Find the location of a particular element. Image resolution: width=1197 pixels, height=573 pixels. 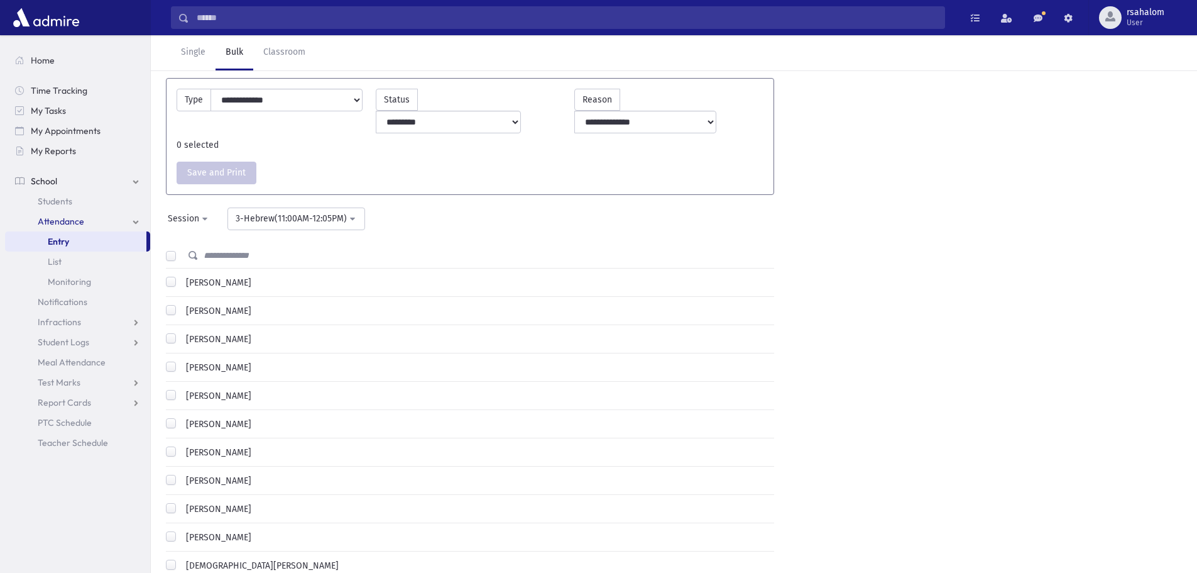

span: Home is located at coordinates (43, 60).